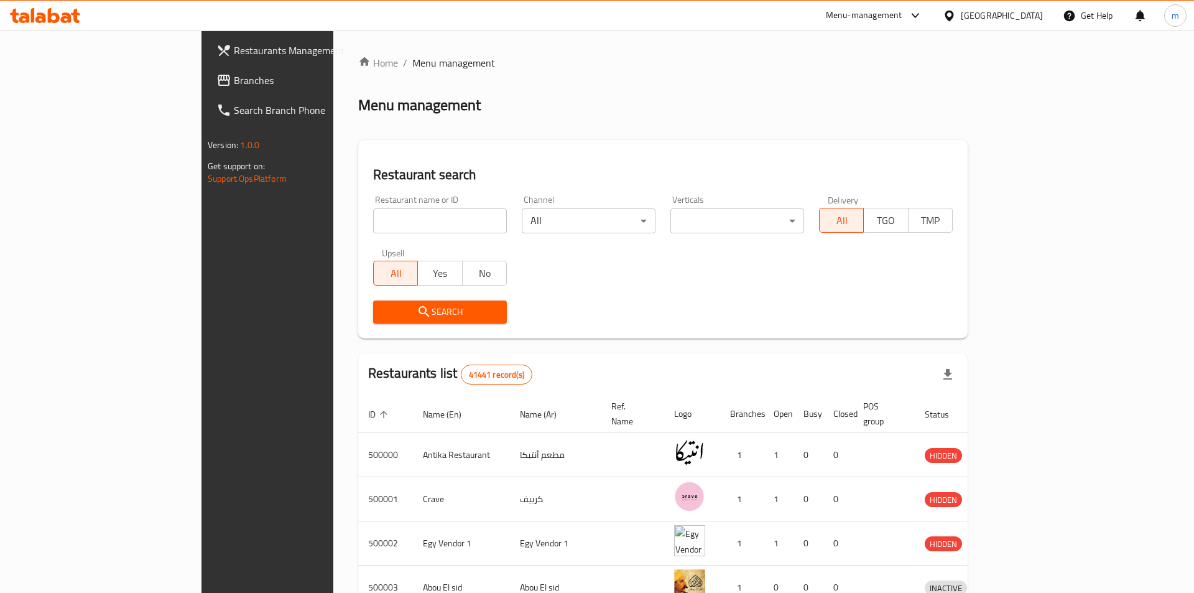 This screenshot has width=1194, height=593. What do you see at coordinates (419, 105) in the screenshot?
I see `h2: Menu management` at bounding box center [419, 105].